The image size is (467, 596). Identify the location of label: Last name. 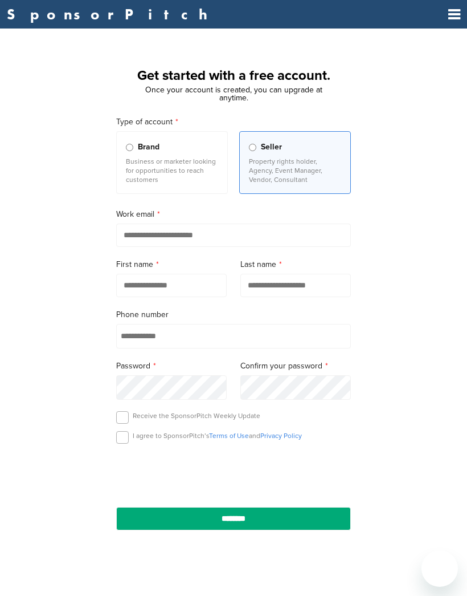
(296, 264).